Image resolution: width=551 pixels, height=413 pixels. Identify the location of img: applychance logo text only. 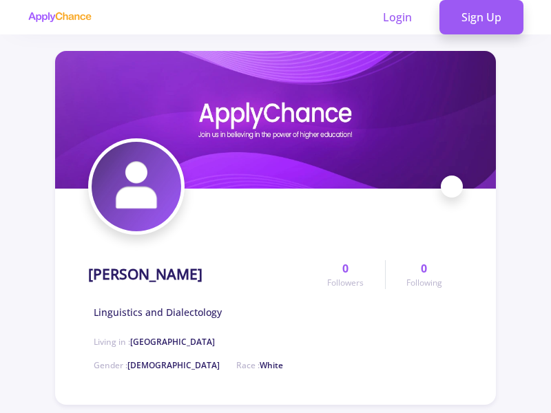
(59, 17).